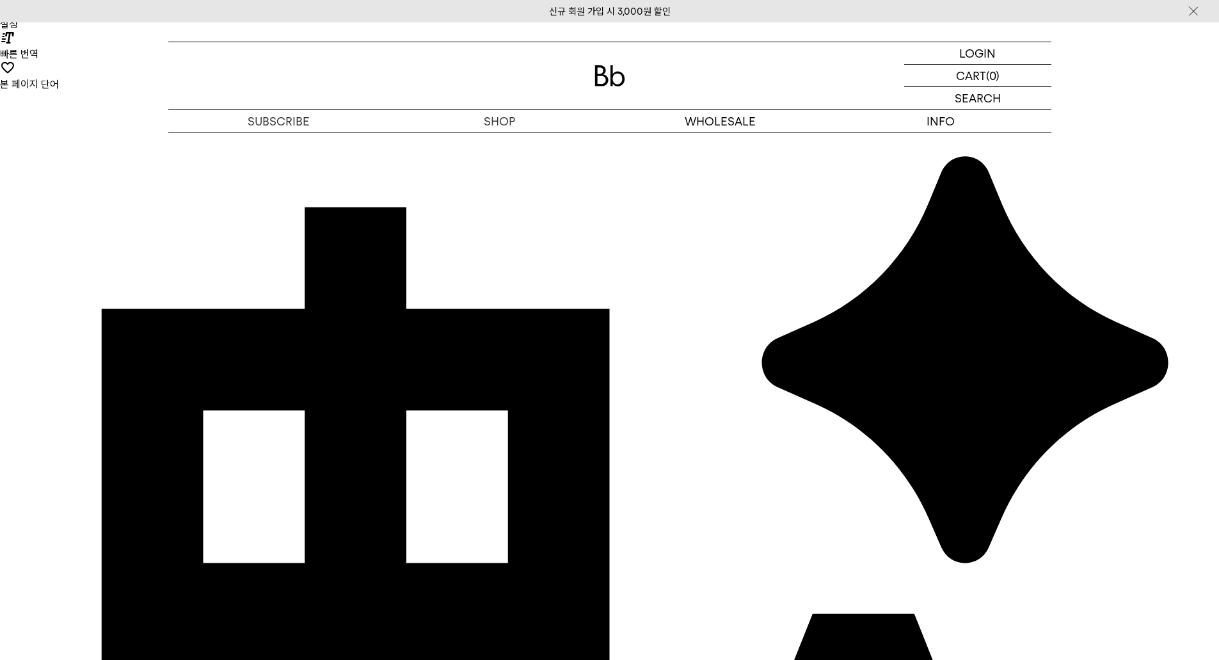 The width and height of the screenshot is (1219, 660). I want to click on a: LOGIN, so click(978, 53).